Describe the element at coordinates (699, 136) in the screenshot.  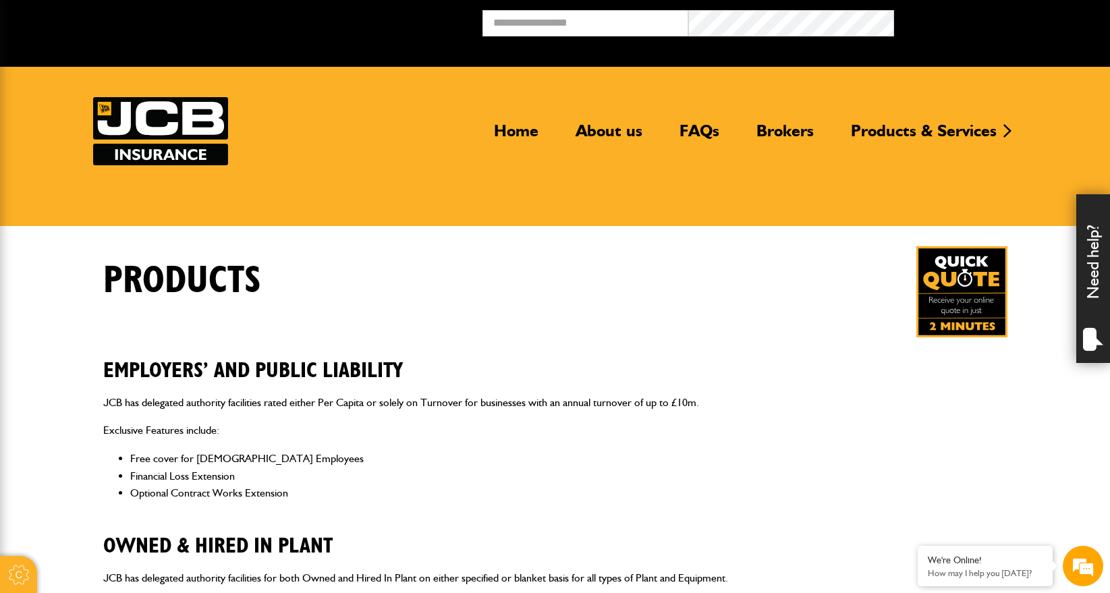
I see `a: FAQs` at that location.